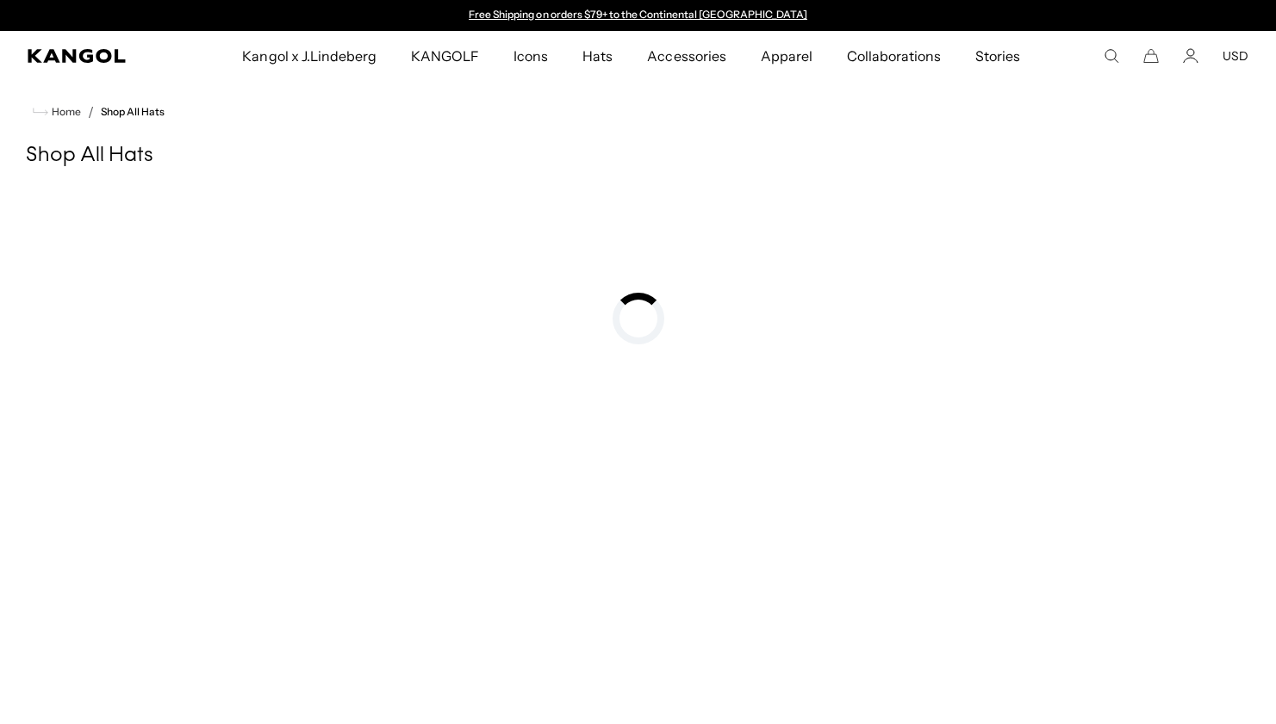 Image resolution: width=1276 pixels, height=724 pixels. Describe the element at coordinates (638, 16) in the screenshot. I see `slideshow-component: Announcement bar` at that location.